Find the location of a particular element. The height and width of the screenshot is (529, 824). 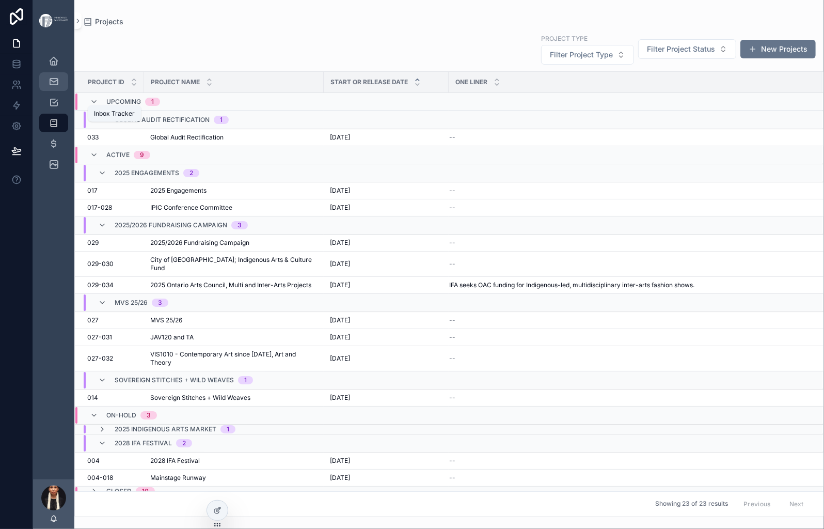

div: 9 is located at coordinates (142, 155).